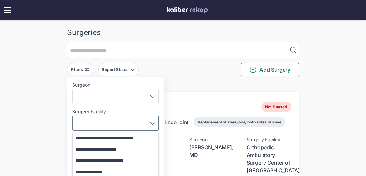 The height and width of the screenshot is (176, 366). What do you see at coordinates (118, 70) in the screenshot?
I see `button: Report Status` at bounding box center [118, 70].